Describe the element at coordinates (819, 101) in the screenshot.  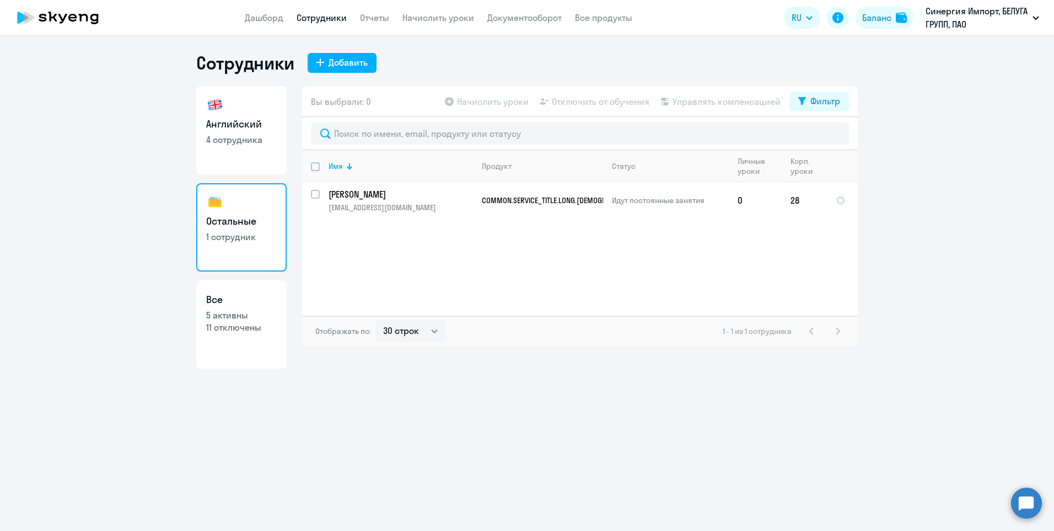
I see `button: Фильтр` at that location.